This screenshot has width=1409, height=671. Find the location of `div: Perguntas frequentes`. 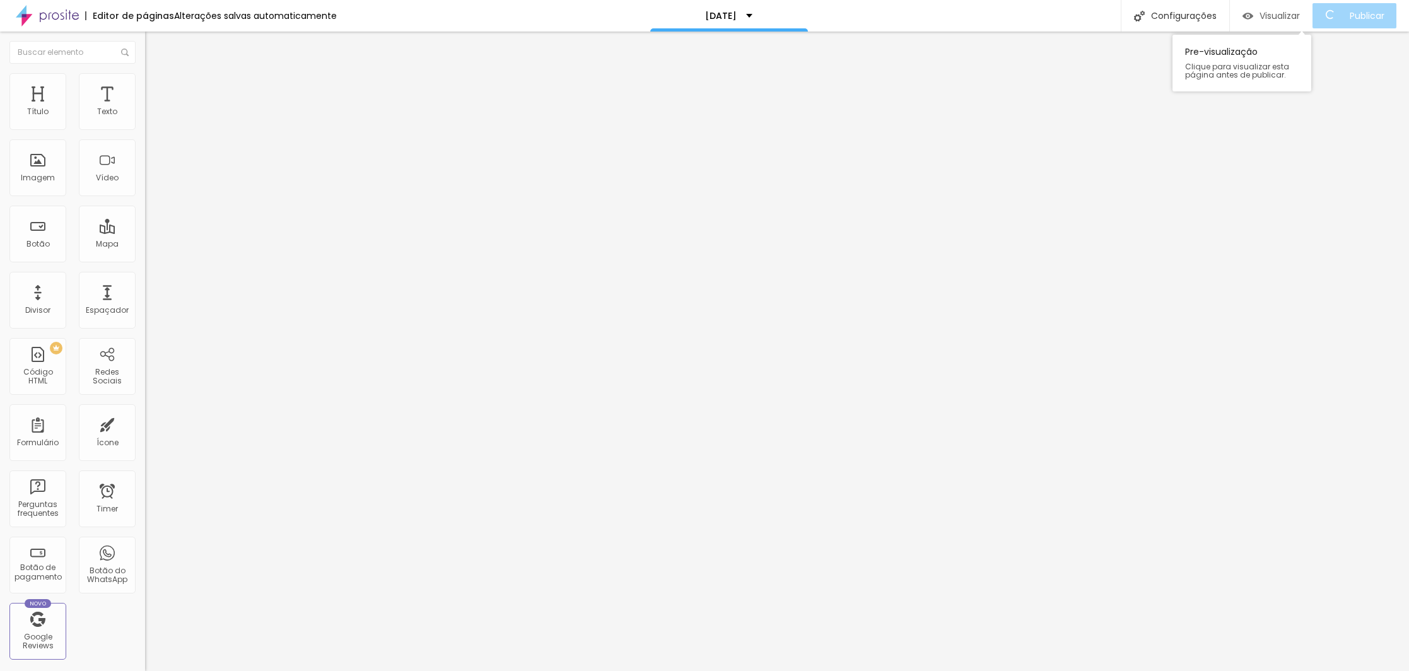

div: Perguntas frequentes is located at coordinates (37, 509).